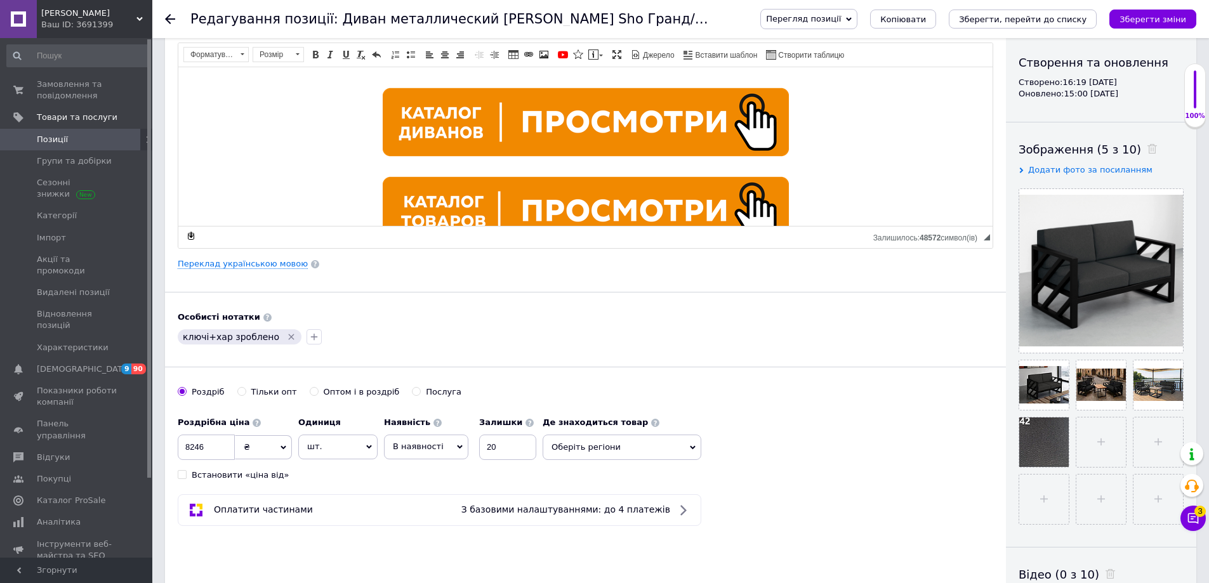  I want to click on span: Вставити шаблон, so click(725, 55).